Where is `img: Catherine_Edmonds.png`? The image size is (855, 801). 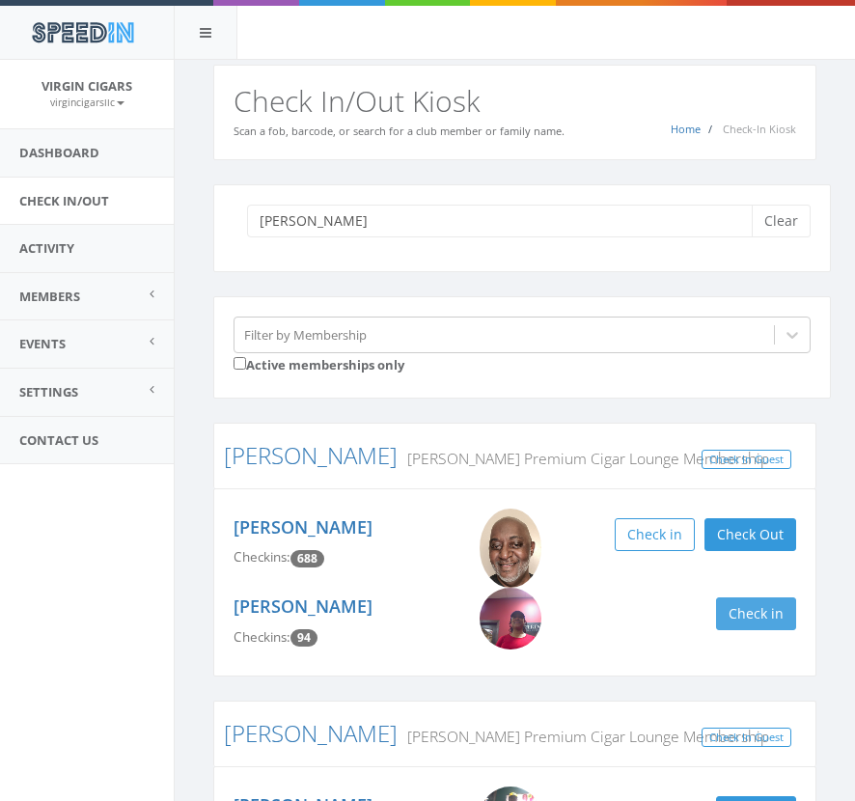 img: Catherine_Edmonds.png is located at coordinates (511, 619).